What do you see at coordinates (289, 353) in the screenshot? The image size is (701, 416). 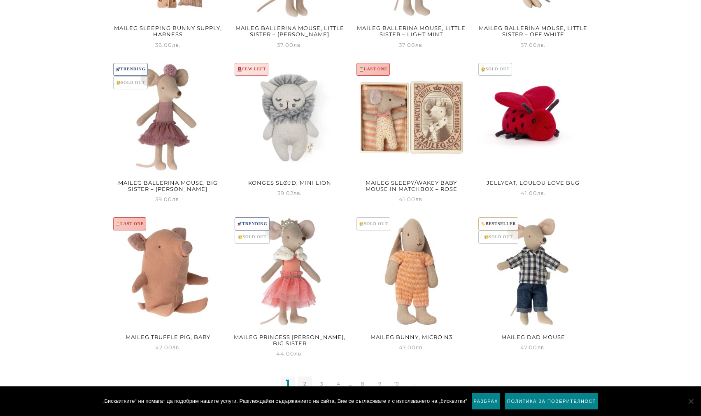 I see `span: 44.00` at bounding box center [289, 353].